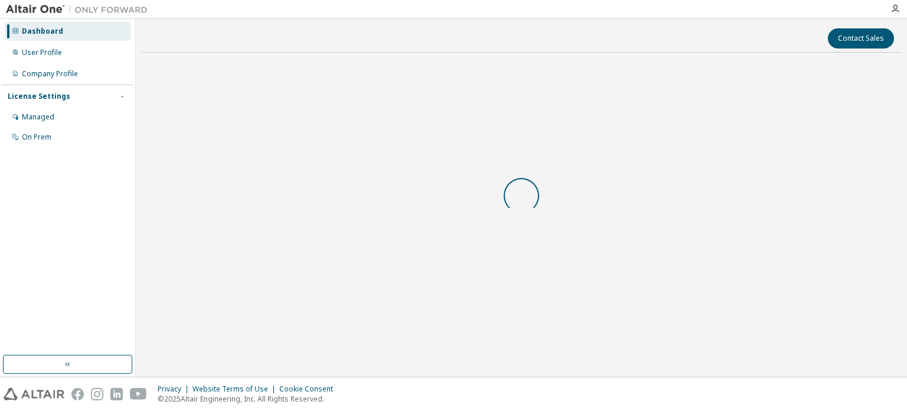  What do you see at coordinates (50, 74) in the screenshot?
I see `div: Company Profile` at bounding box center [50, 74].